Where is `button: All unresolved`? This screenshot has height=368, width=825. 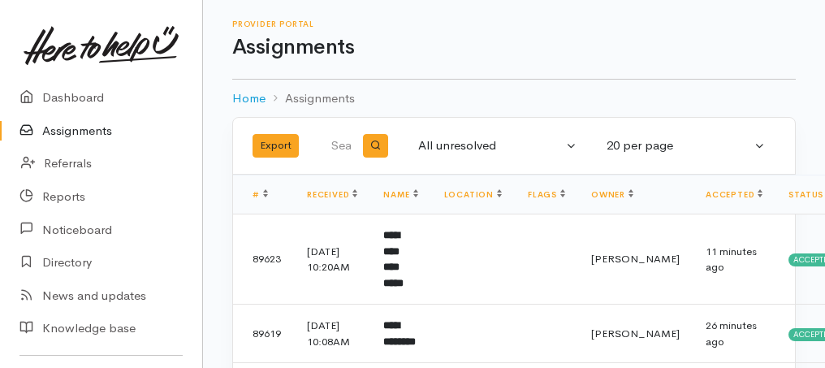
button: All unresolved is located at coordinates (498, 145).